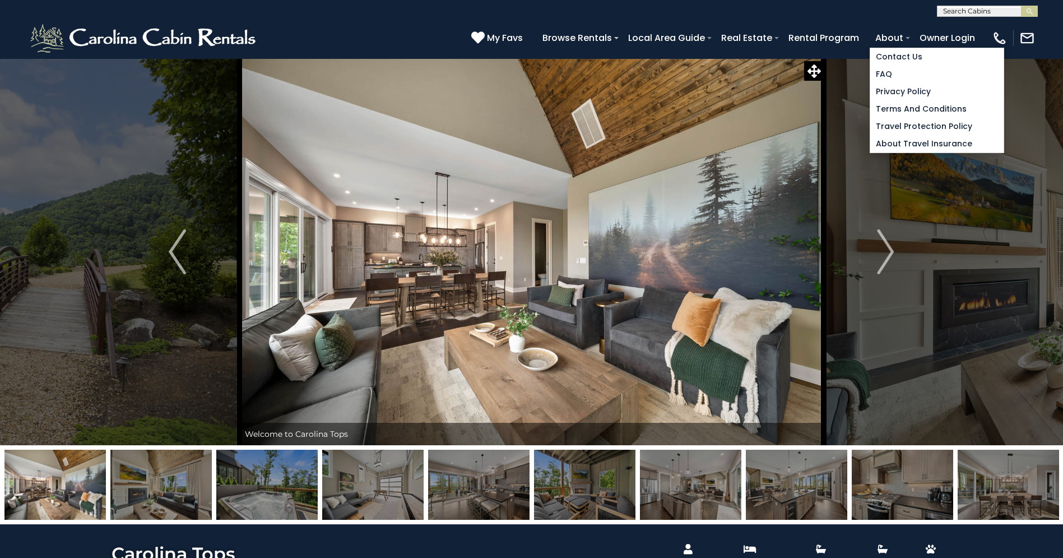 This screenshot has width=1063, height=558. I want to click on a: About Travel Insurance, so click(937, 143).